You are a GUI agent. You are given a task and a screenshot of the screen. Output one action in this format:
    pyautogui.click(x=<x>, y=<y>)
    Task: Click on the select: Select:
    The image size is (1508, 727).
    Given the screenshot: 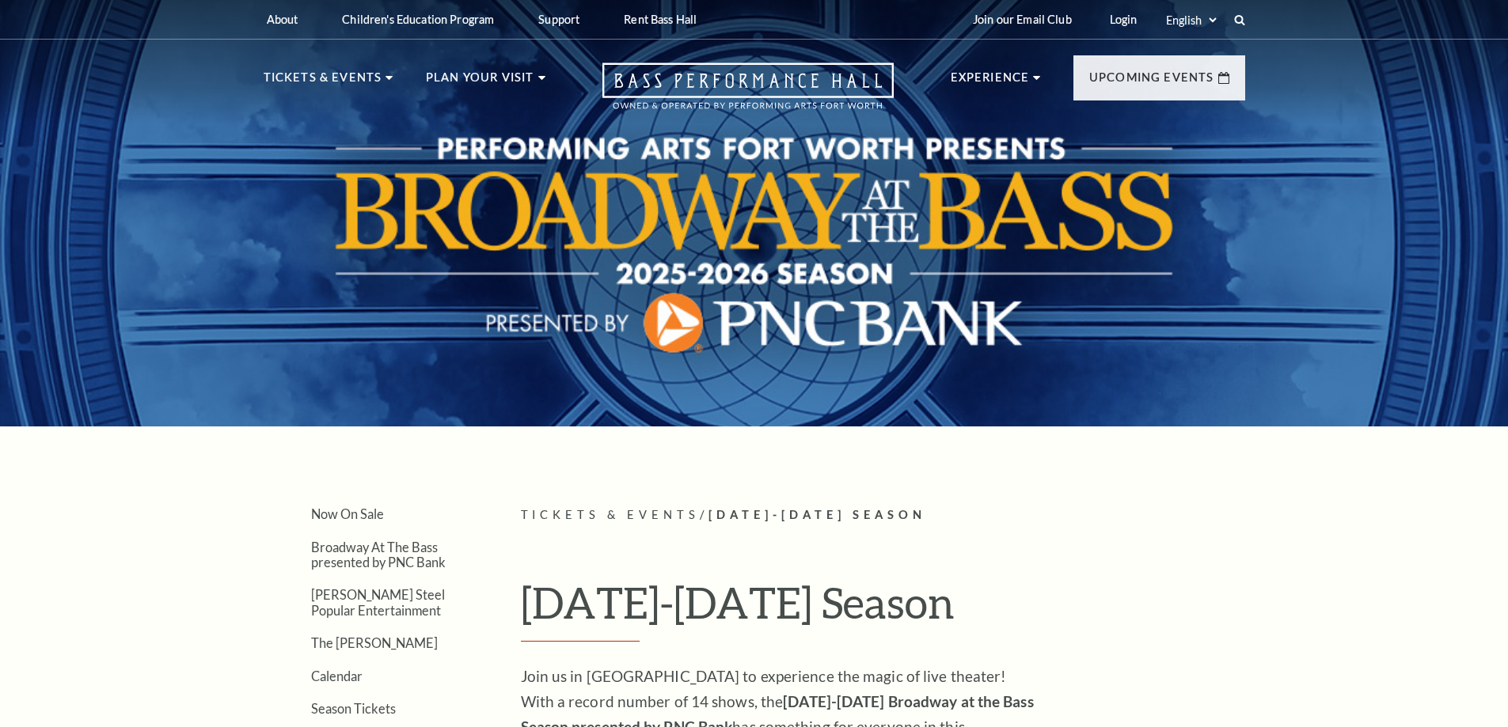 What is the action you would take?
    pyautogui.click(x=1190, y=20)
    